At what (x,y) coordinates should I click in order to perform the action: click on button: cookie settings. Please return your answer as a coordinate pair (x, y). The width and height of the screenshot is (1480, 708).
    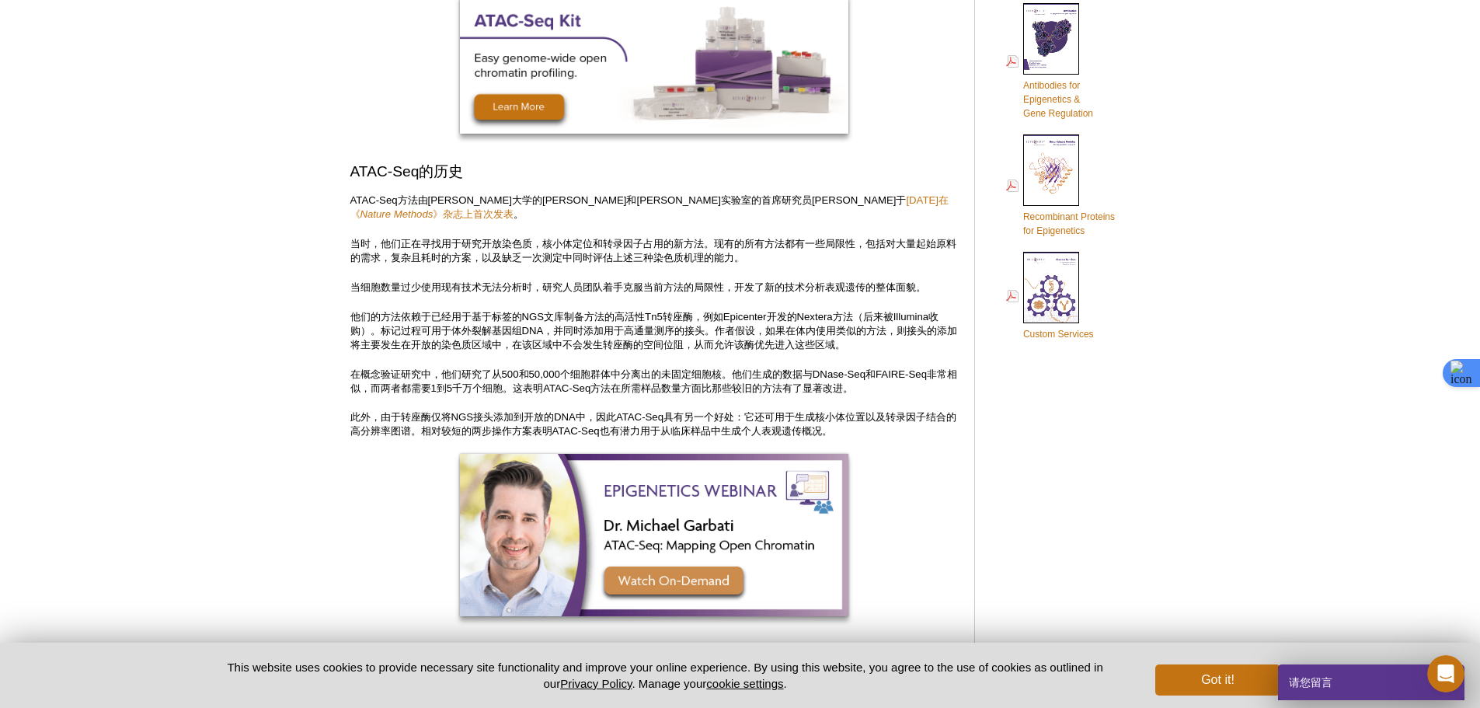
    Looking at the image, I should click on (744, 683).